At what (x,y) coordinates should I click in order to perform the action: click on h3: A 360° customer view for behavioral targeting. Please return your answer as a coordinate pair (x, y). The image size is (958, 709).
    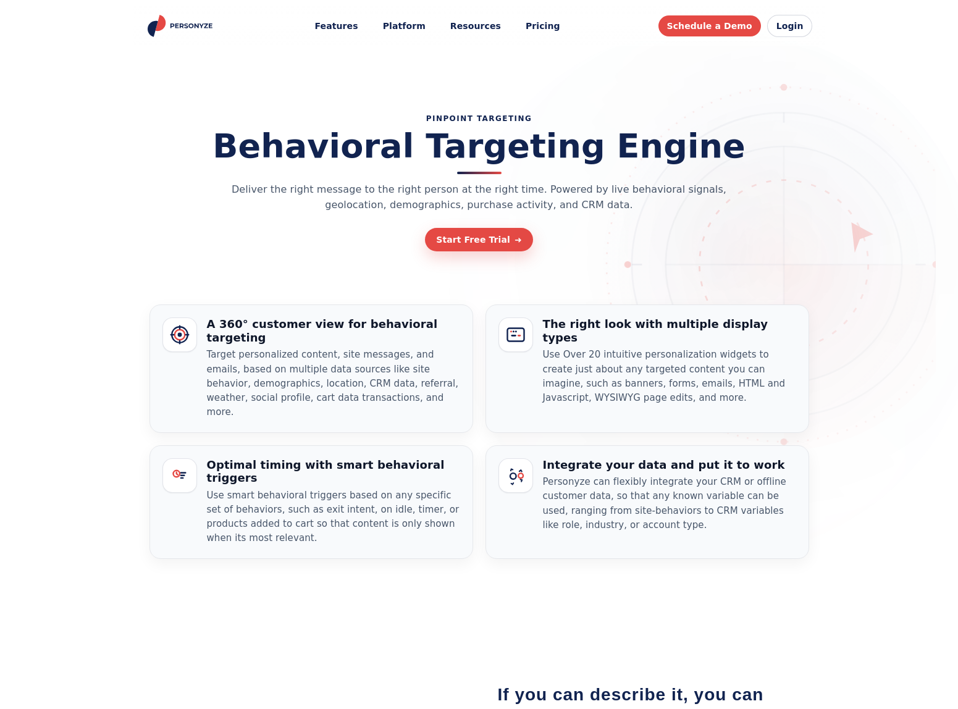
    Looking at the image, I should click on (333, 330).